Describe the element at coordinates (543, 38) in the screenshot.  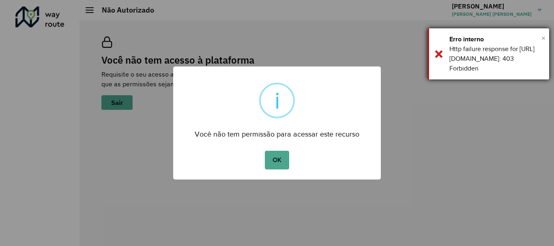
I see `button: Close` at that location.